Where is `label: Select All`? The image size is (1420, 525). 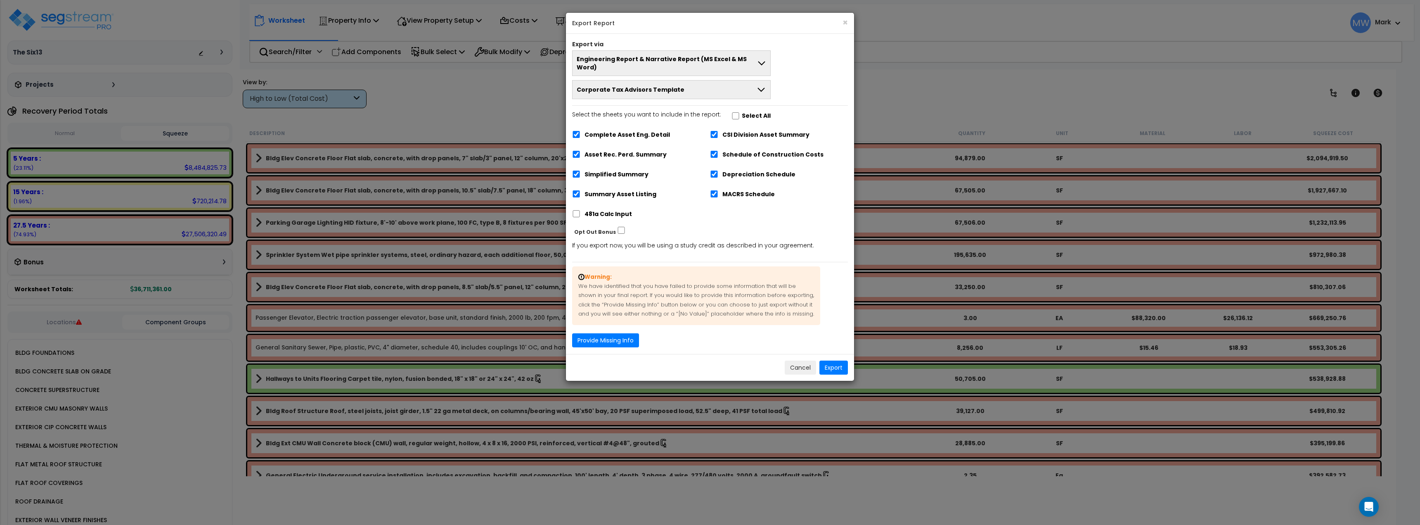
label: Select All is located at coordinates (756, 116).